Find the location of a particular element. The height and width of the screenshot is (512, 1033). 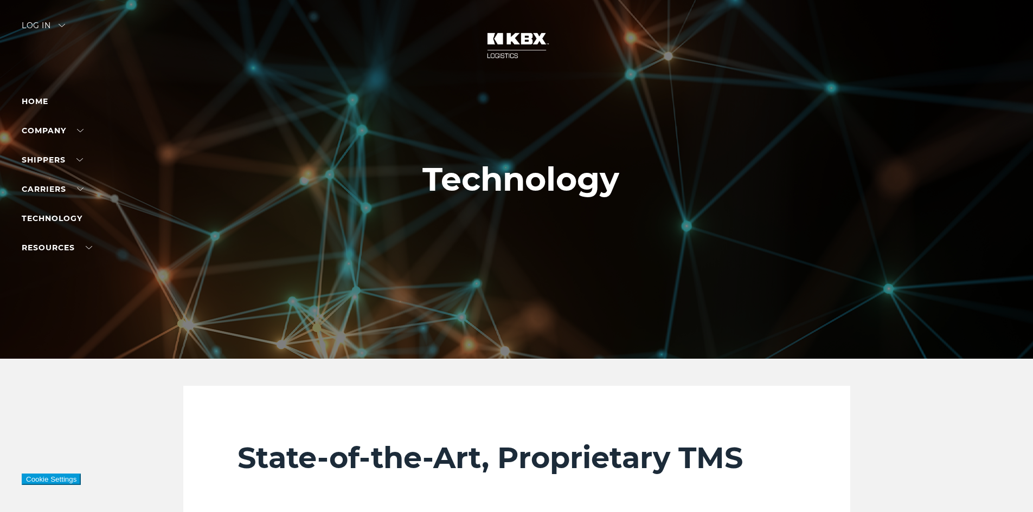

a: SHIPPERS is located at coordinates (52, 160).